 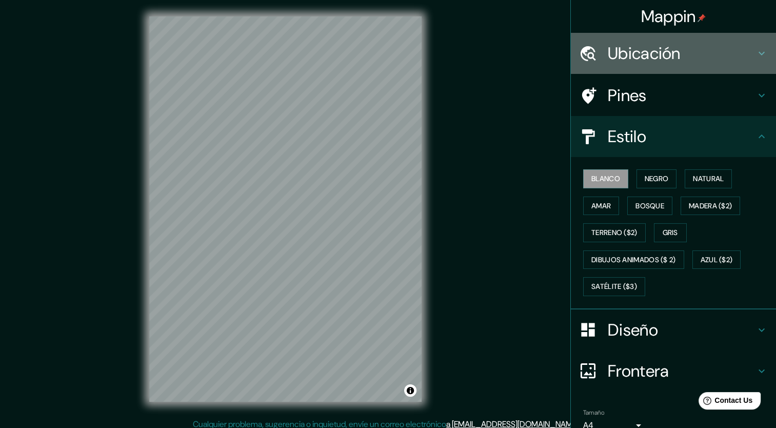 I want to click on h4: Diseño, so click(x=682, y=330).